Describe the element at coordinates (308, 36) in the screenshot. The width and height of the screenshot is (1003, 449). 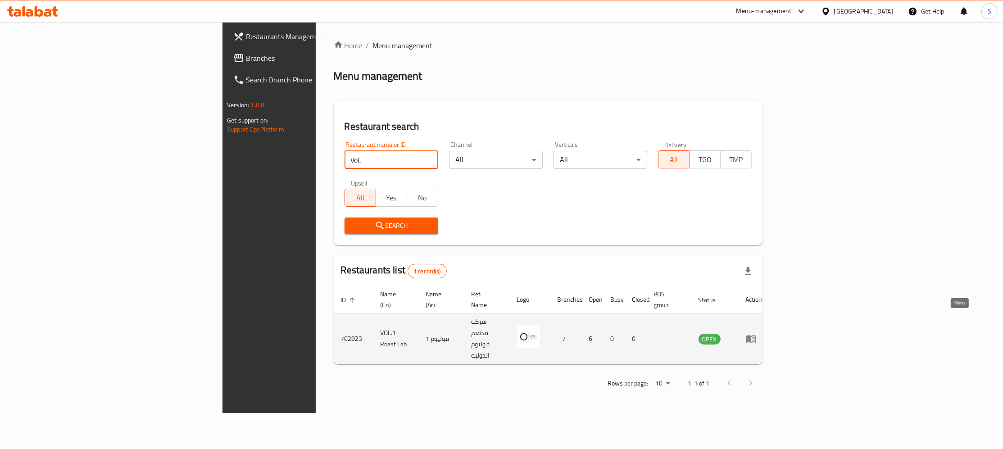
I see `a: Restaurants Management` at that location.